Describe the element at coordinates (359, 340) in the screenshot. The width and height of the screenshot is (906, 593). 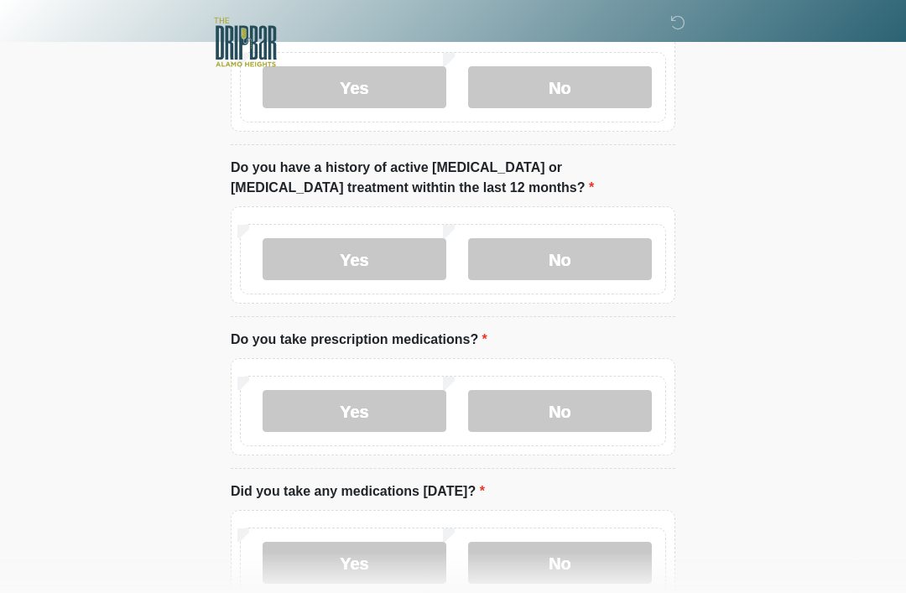
I see `label: Do you take prescription medications?` at that location.